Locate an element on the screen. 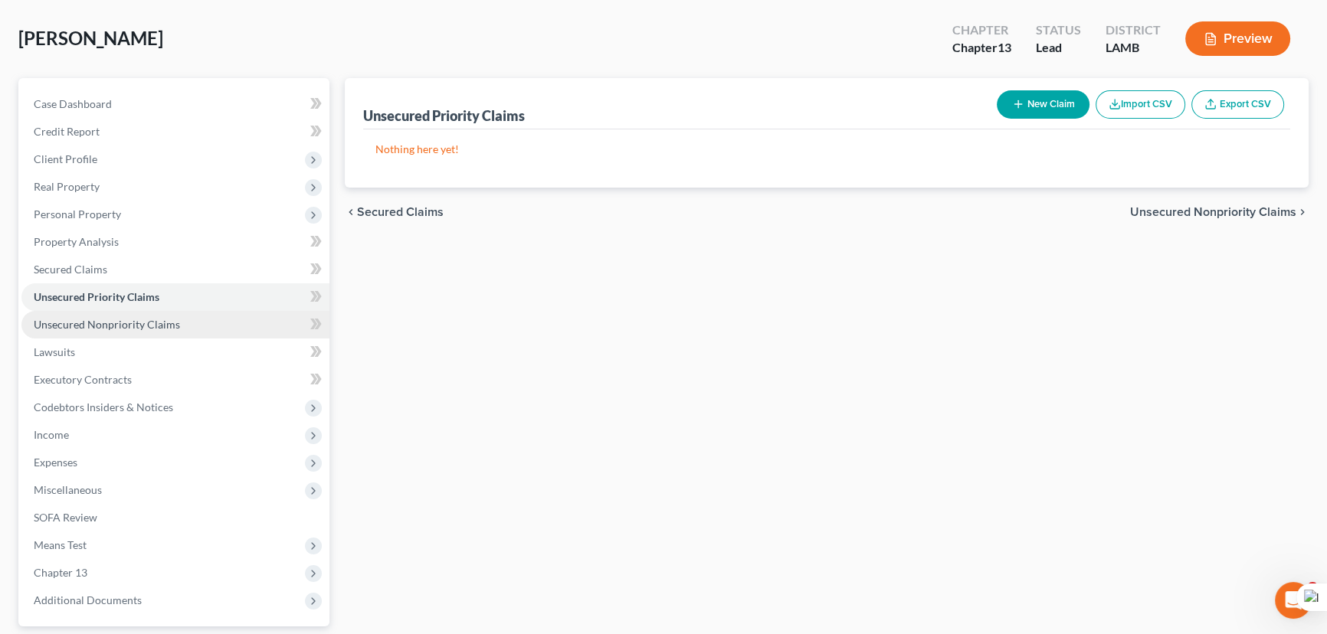  a: Case Dashboard is located at coordinates (175, 104).